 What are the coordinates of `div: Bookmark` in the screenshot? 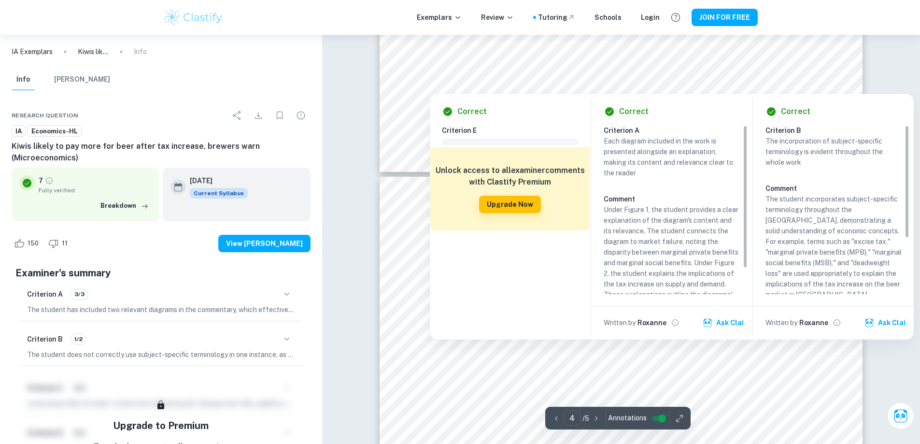 It's located at (280, 115).